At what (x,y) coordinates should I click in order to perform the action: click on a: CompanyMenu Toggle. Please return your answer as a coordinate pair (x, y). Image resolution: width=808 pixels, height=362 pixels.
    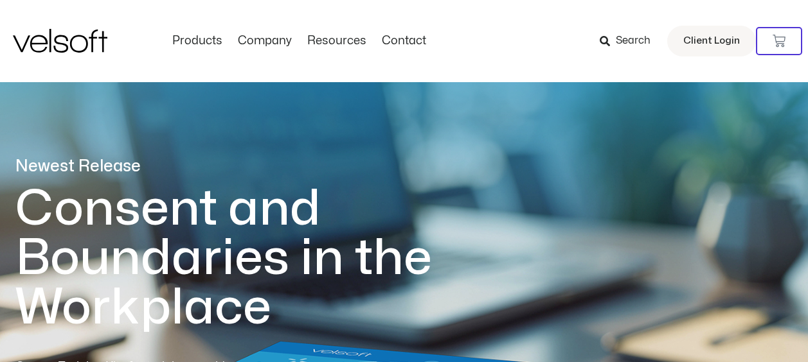
    Looking at the image, I should click on (265, 41).